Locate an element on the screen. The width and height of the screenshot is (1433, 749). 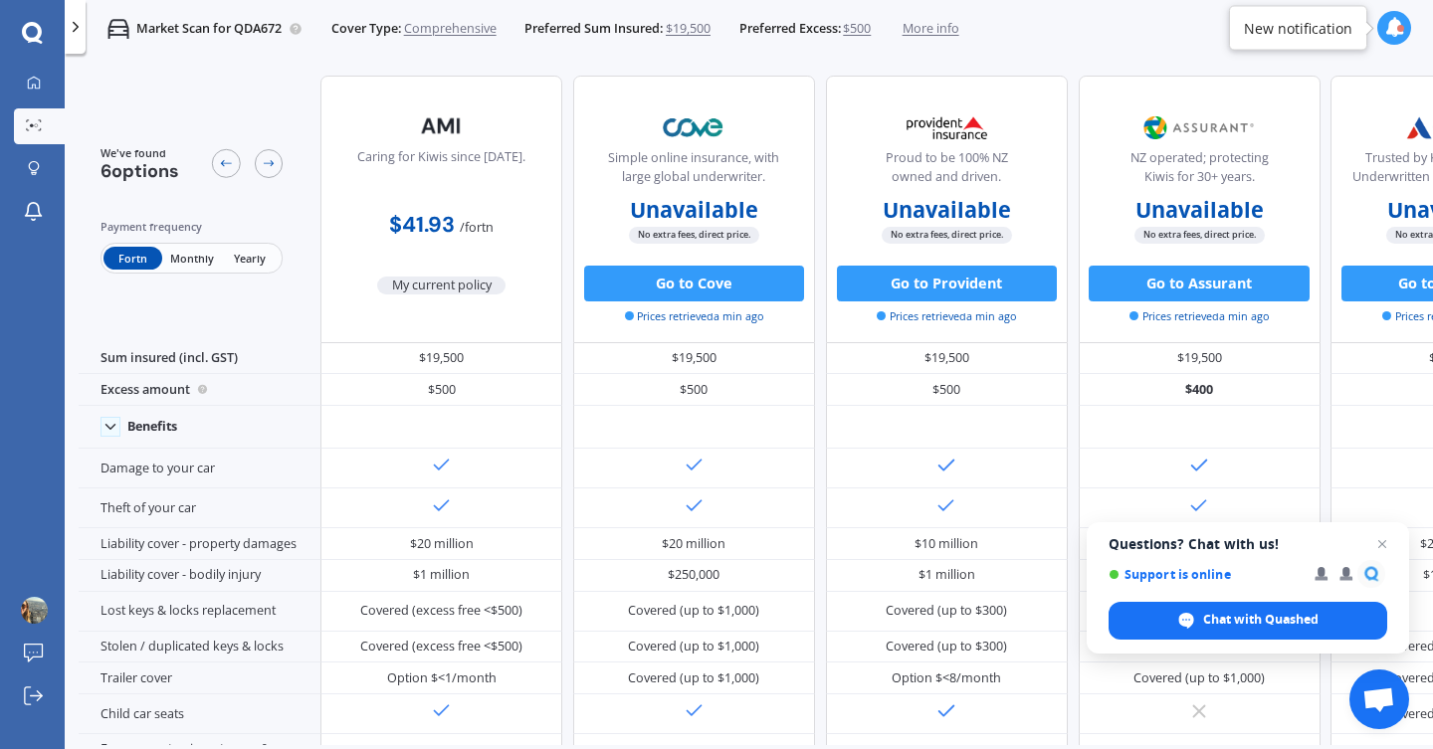
span: Cover Type: is located at coordinates (366, 29).